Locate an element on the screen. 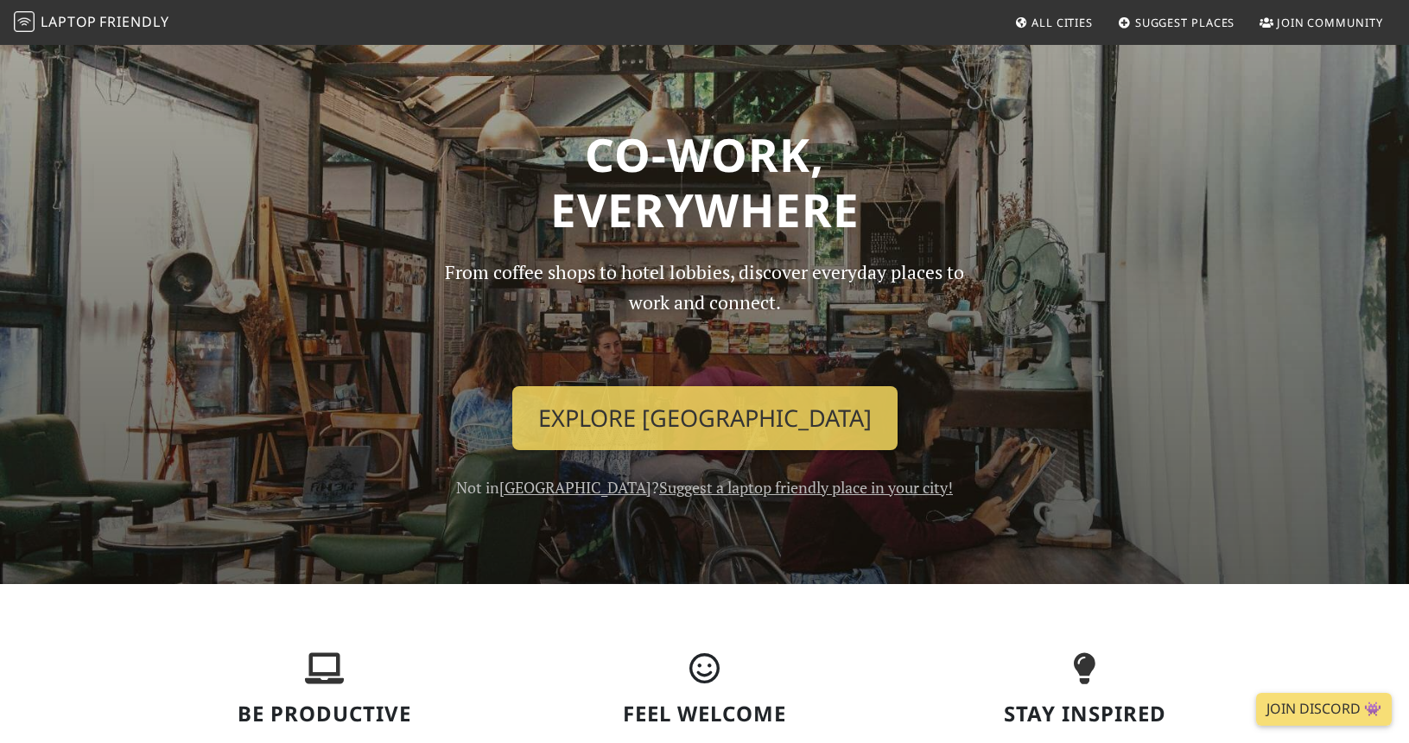 The height and width of the screenshot is (743, 1409). h3: Be Productive is located at coordinates (325, 714).